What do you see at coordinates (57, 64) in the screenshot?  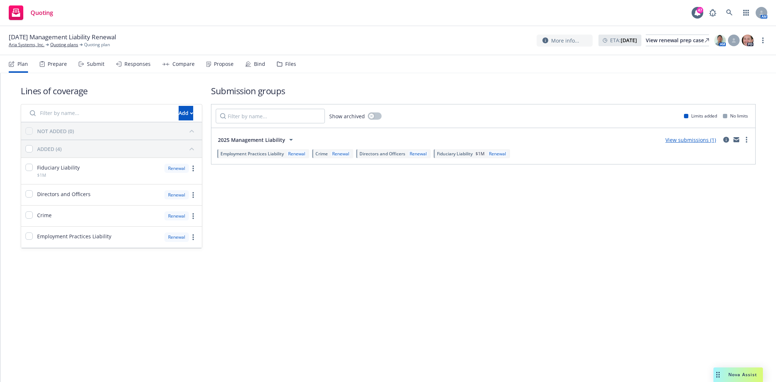 I see `div: Prepare` at bounding box center [57, 64].